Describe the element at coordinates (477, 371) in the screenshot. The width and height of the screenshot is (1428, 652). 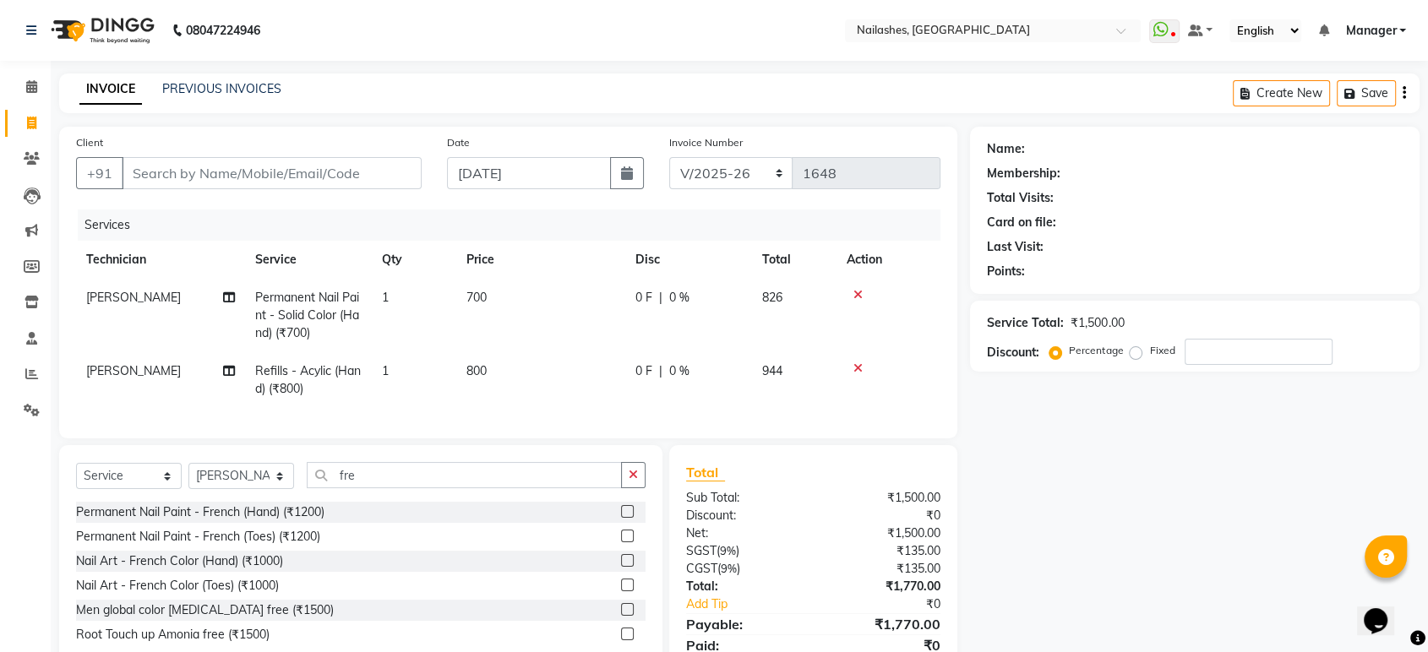
I see `span: 800` at that location.